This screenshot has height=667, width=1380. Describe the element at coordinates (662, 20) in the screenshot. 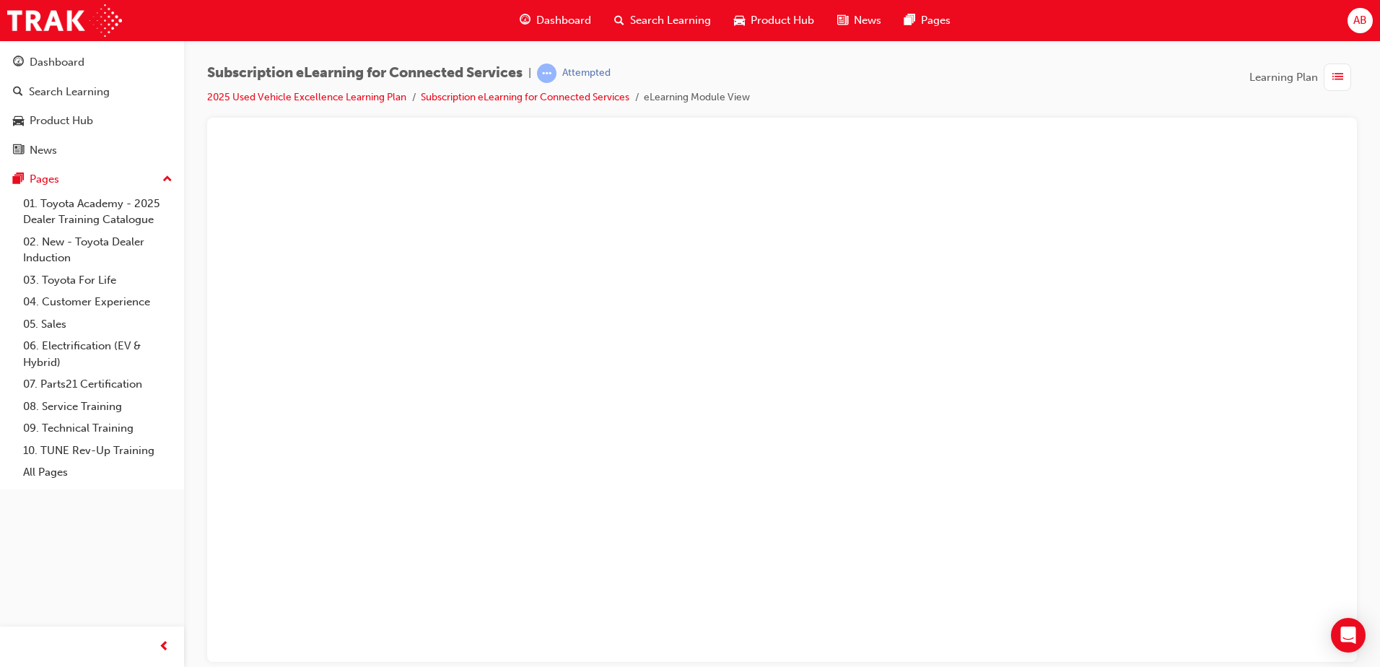

I see `a: search-iconSearch Learning` at that location.